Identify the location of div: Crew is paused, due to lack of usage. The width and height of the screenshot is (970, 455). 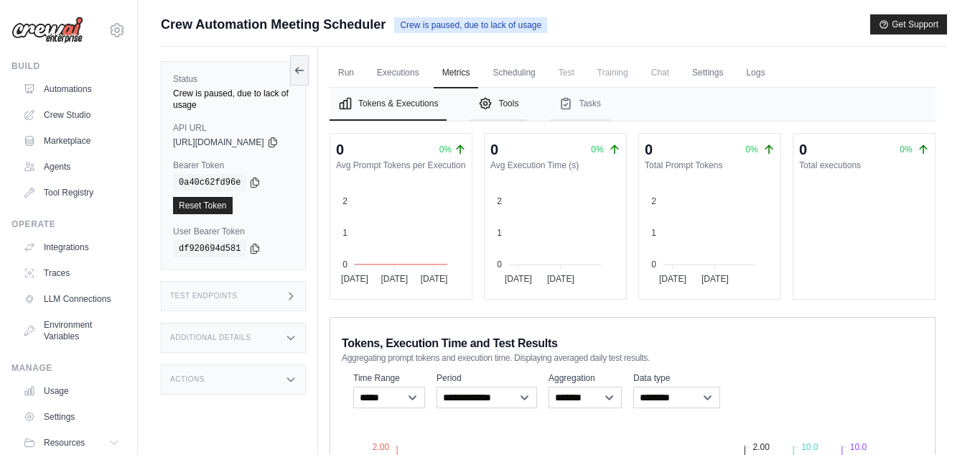
(233, 99).